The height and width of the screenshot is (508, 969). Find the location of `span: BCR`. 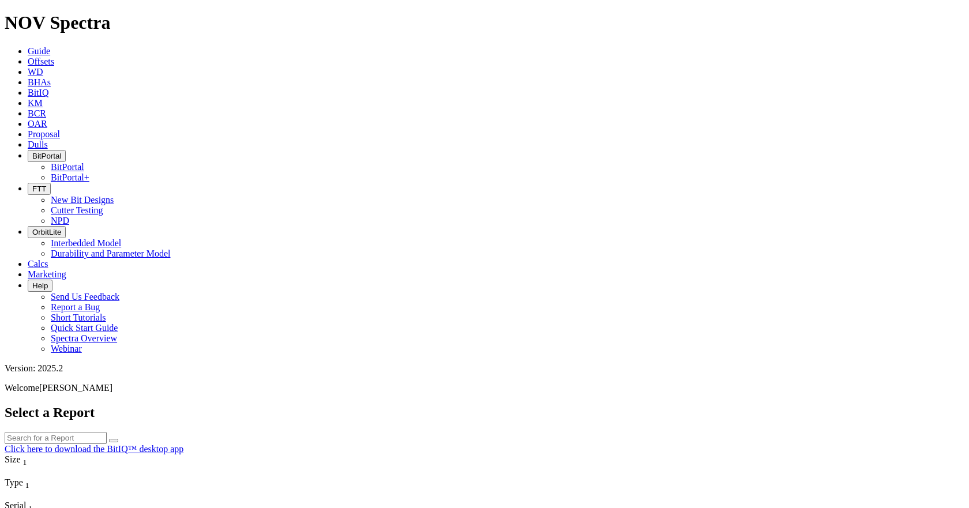

span: BCR is located at coordinates (37, 113).